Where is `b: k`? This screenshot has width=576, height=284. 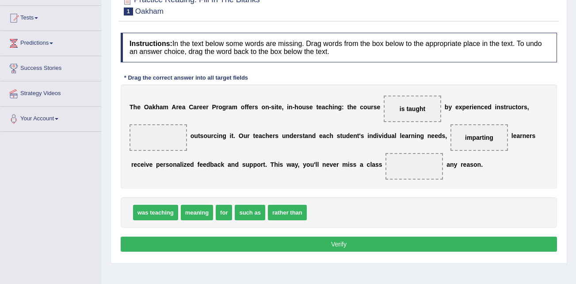 b: k is located at coordinates (154, 107).